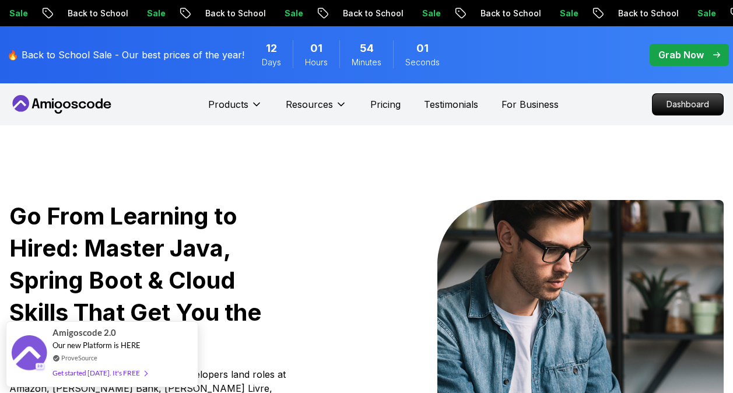  Describe the element at coordinates (79, 358) in the screenshot. I see `a: ProveSource` at that location.